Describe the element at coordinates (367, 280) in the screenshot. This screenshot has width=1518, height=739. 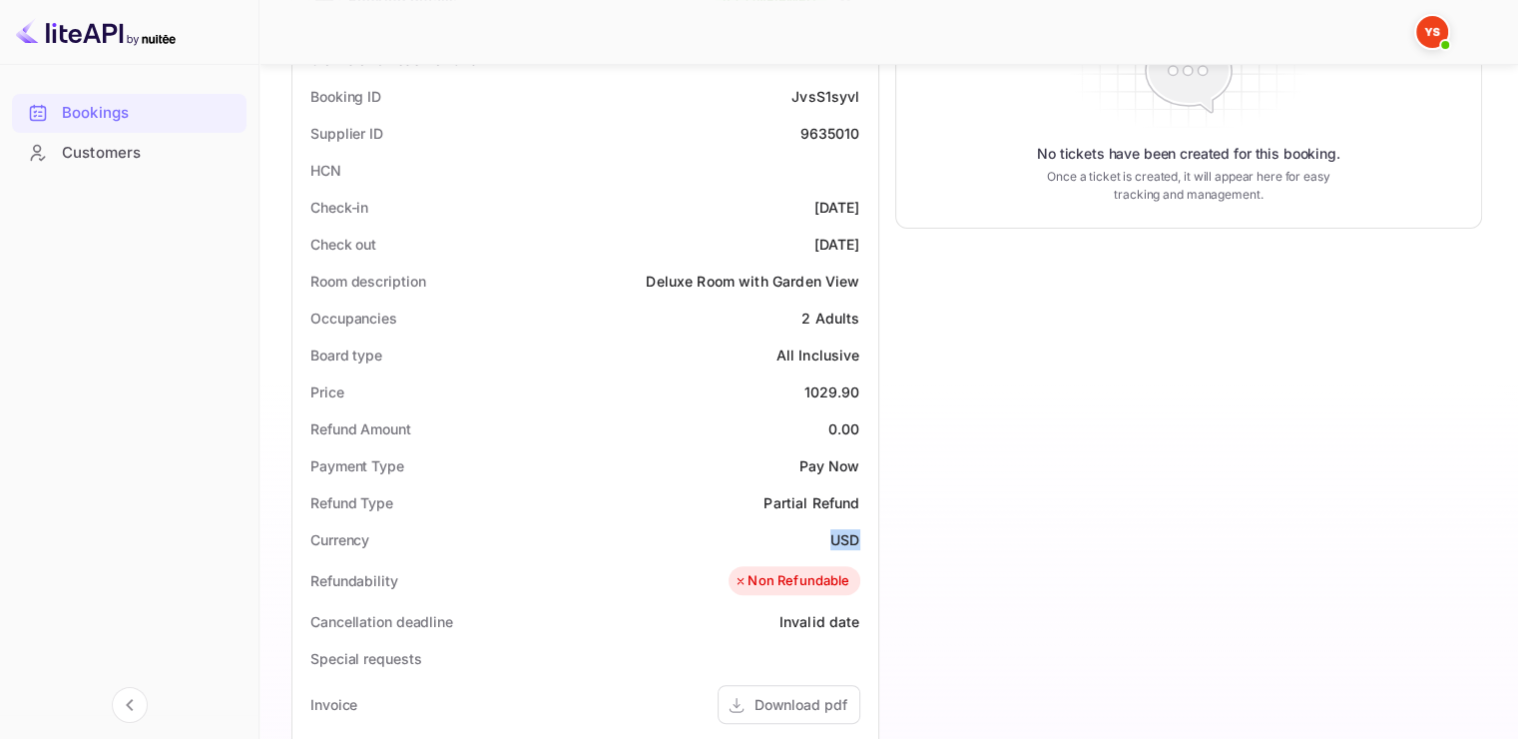
I see `div: Room description` at that location.